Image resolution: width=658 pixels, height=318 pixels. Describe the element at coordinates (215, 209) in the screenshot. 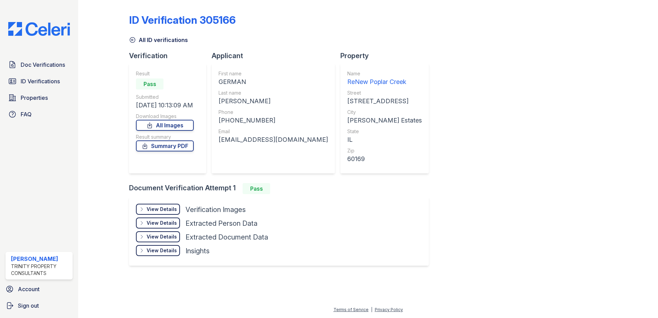

I see `div: Verification Images` at that location.